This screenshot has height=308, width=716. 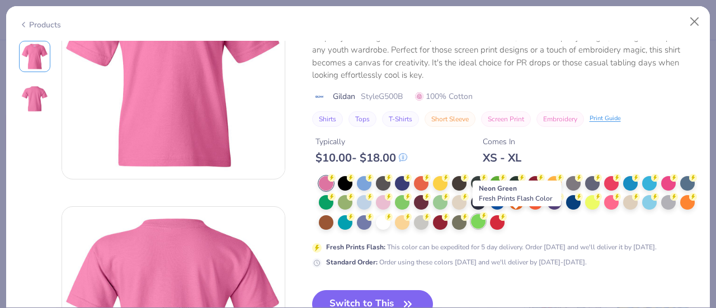 I want to click on div: Typically, so click(x=362, y=142).